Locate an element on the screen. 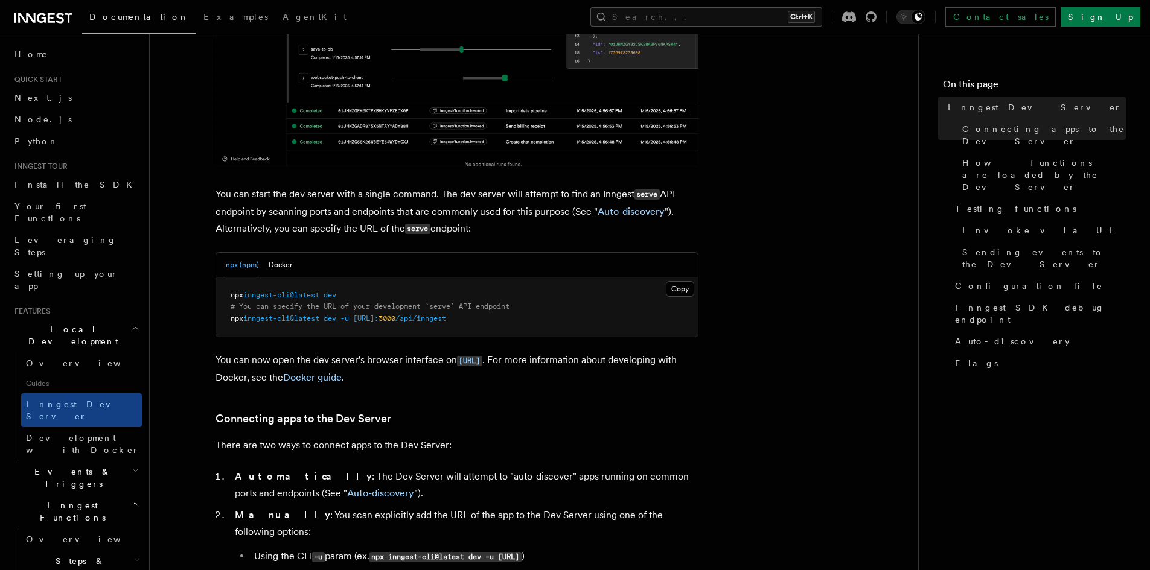 The height and width of the screenshot is (570, 1150). button: Toggle dark mode is located at coordinates (911, 17).